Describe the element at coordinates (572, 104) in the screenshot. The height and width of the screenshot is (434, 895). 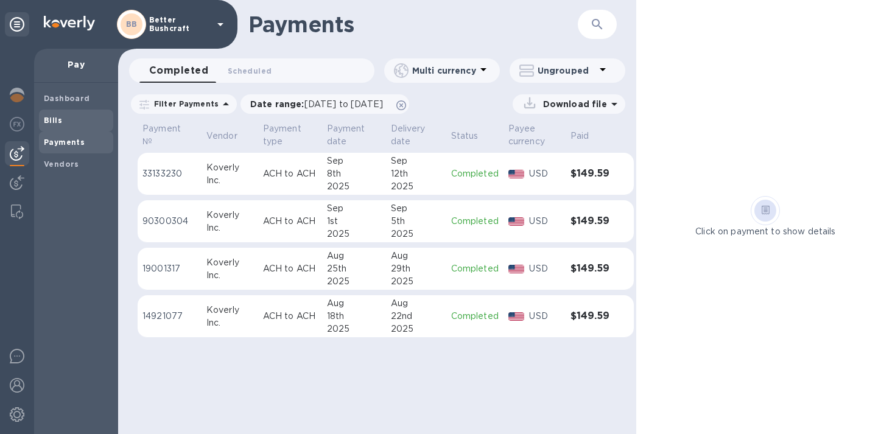
I see `p: Download file` at that location.